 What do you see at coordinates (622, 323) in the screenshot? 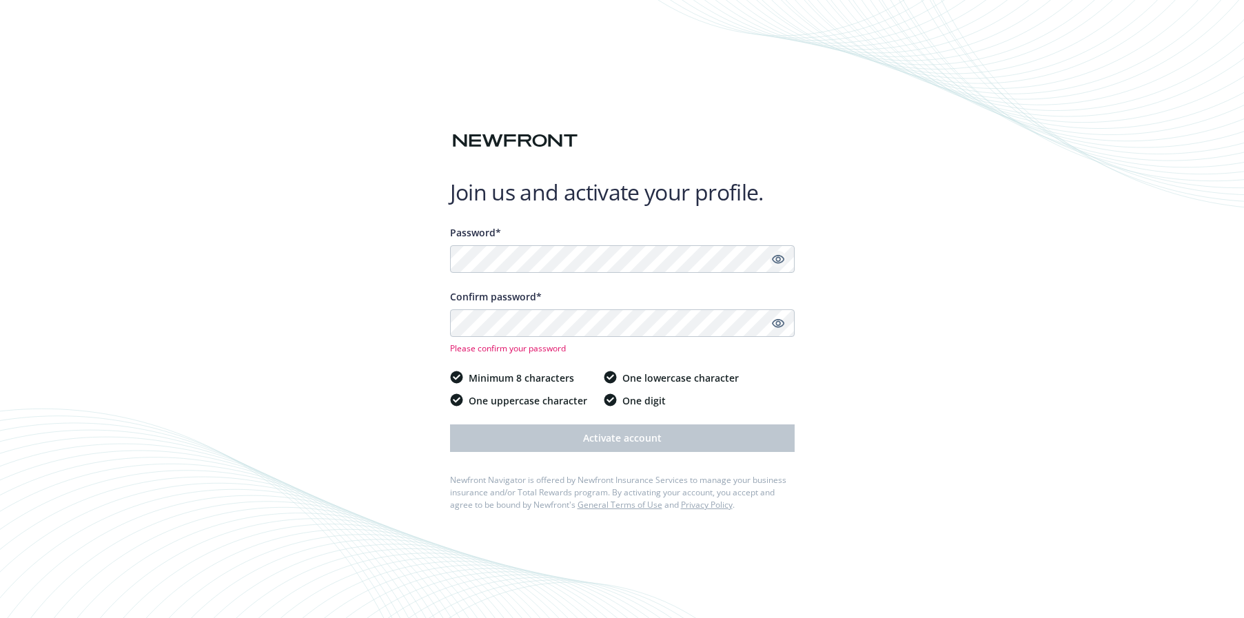
I see `input: Confirm your unique password...` at bounding box center [622, 323].